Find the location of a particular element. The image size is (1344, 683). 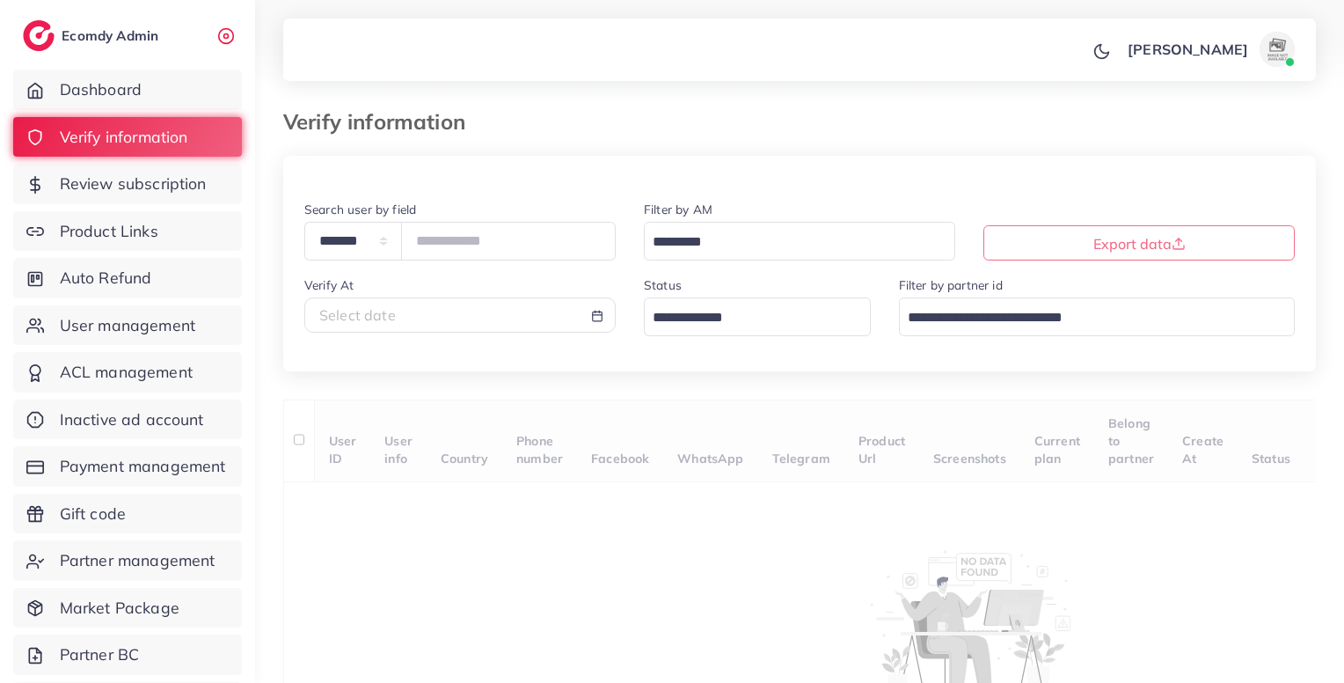

span: ACL management is located at coordinates (126, 372).